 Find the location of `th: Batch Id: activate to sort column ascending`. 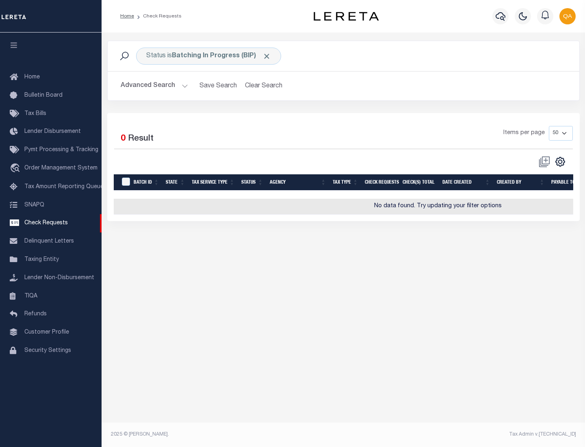

th: Batch Id: activate to sort column ascending is located at coordinates (146, 182).